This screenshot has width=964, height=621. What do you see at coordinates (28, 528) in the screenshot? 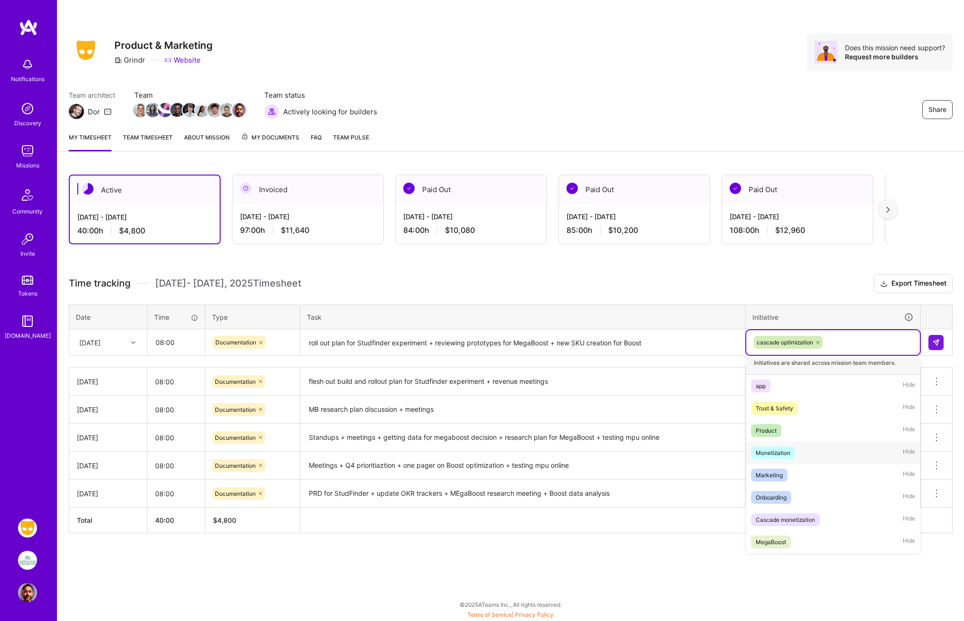
I see `img: Grindr: Product & Marketing` at bounding box center [28, 528].